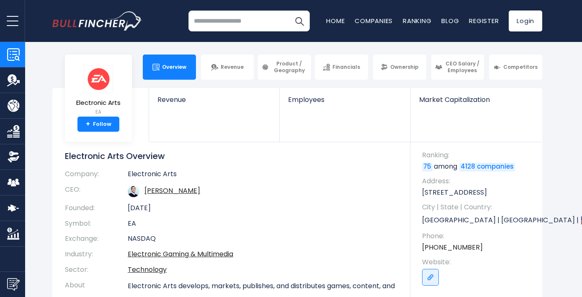 This screenshot has width=582, height=297. What do you see at coordinates (174, 67) in the screenshot?
I see `span: Overview` at bounding box center [174, 67].